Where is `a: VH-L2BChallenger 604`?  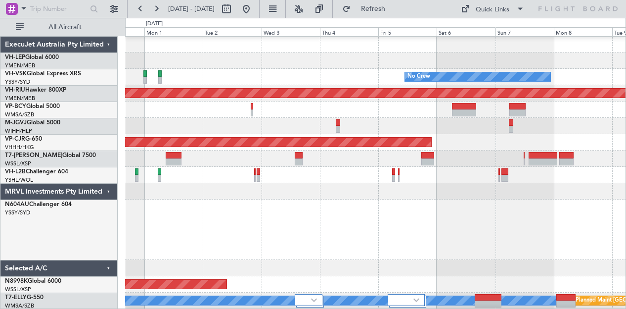
a: VH-L2BChallenger 604 is located at coordinates (37, 172).